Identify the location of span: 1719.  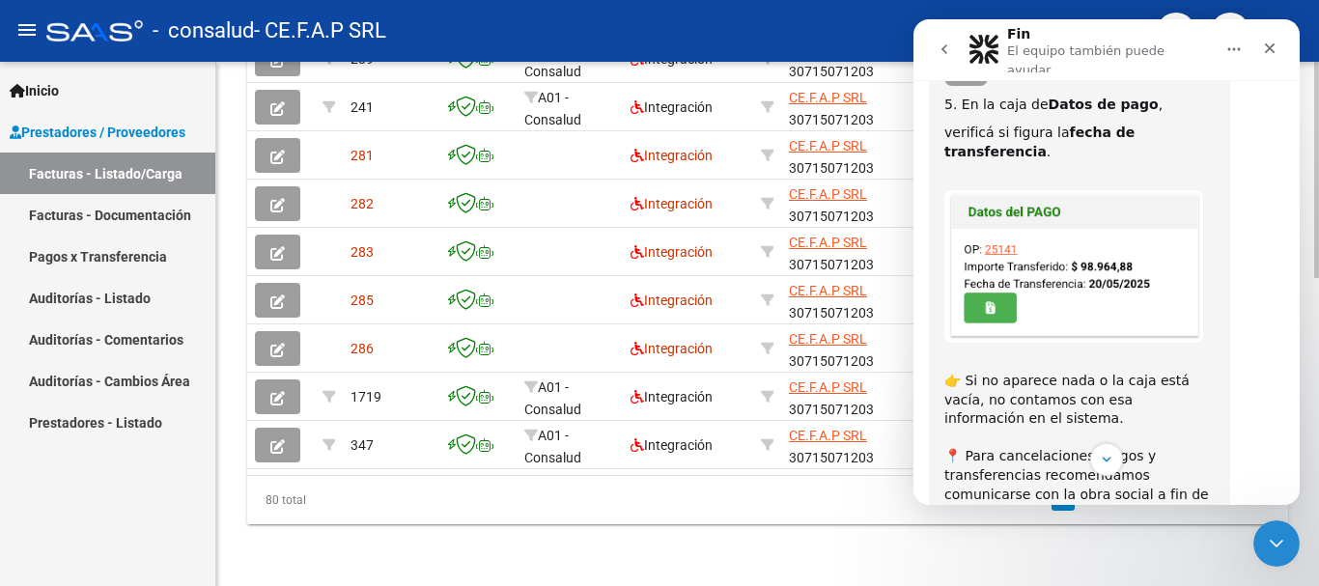
(366, 397).